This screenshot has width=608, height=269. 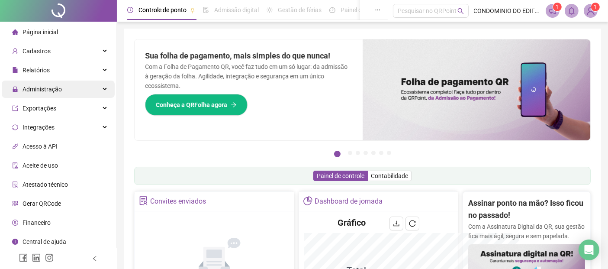 I want to click on span: lock, so click(x=15, y=89).